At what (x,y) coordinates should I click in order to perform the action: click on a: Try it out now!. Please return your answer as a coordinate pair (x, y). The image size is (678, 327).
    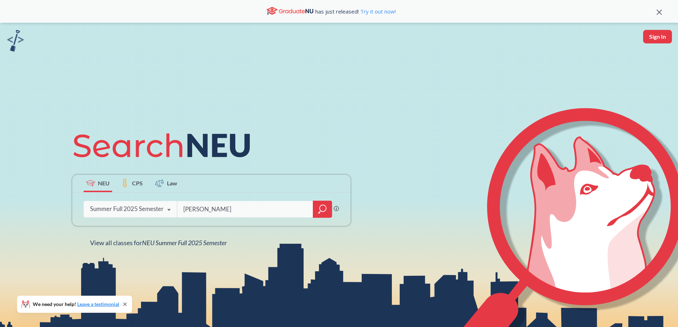
    Looking at the image, I should click on (377, 11).